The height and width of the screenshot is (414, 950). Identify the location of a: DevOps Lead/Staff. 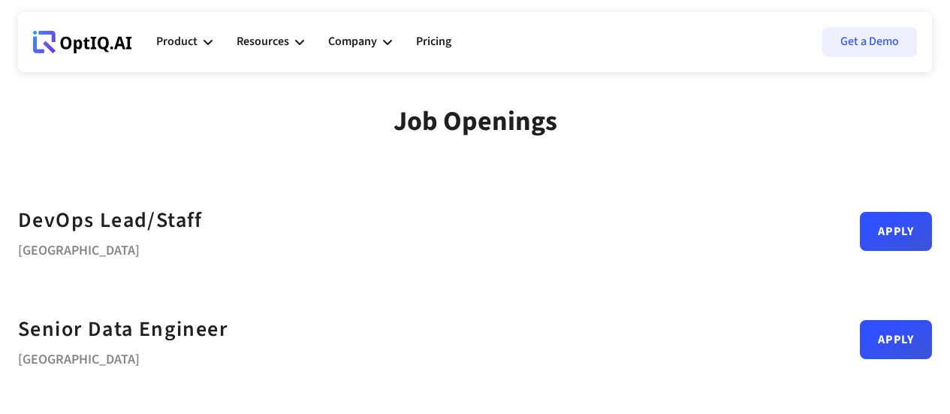
(110, 220).